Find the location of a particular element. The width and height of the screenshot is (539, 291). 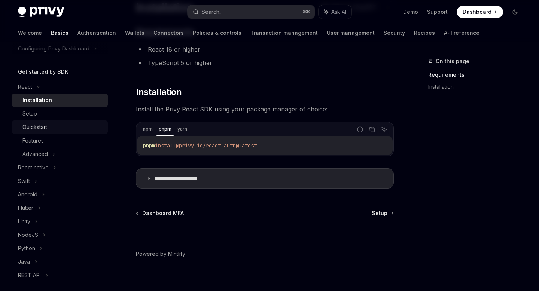

a: Features is located at coordinates (60, 141).